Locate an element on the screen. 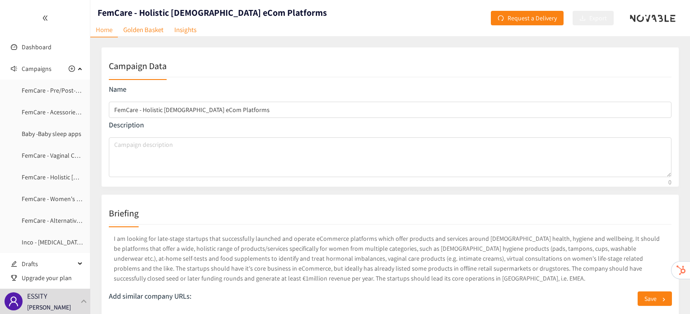 This screenshot has width=690, height=314. h2: Campaign Data is located at coordinates (138, 66).